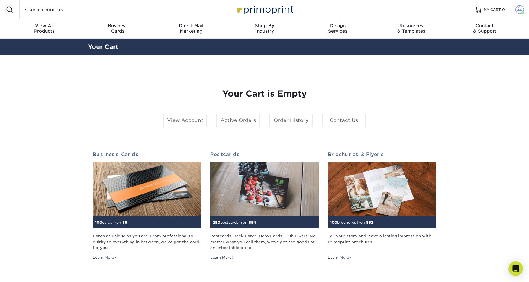 The height and width of the screenshot is (282, 529). I want to click on h2: Postcards, so click(264, 154).